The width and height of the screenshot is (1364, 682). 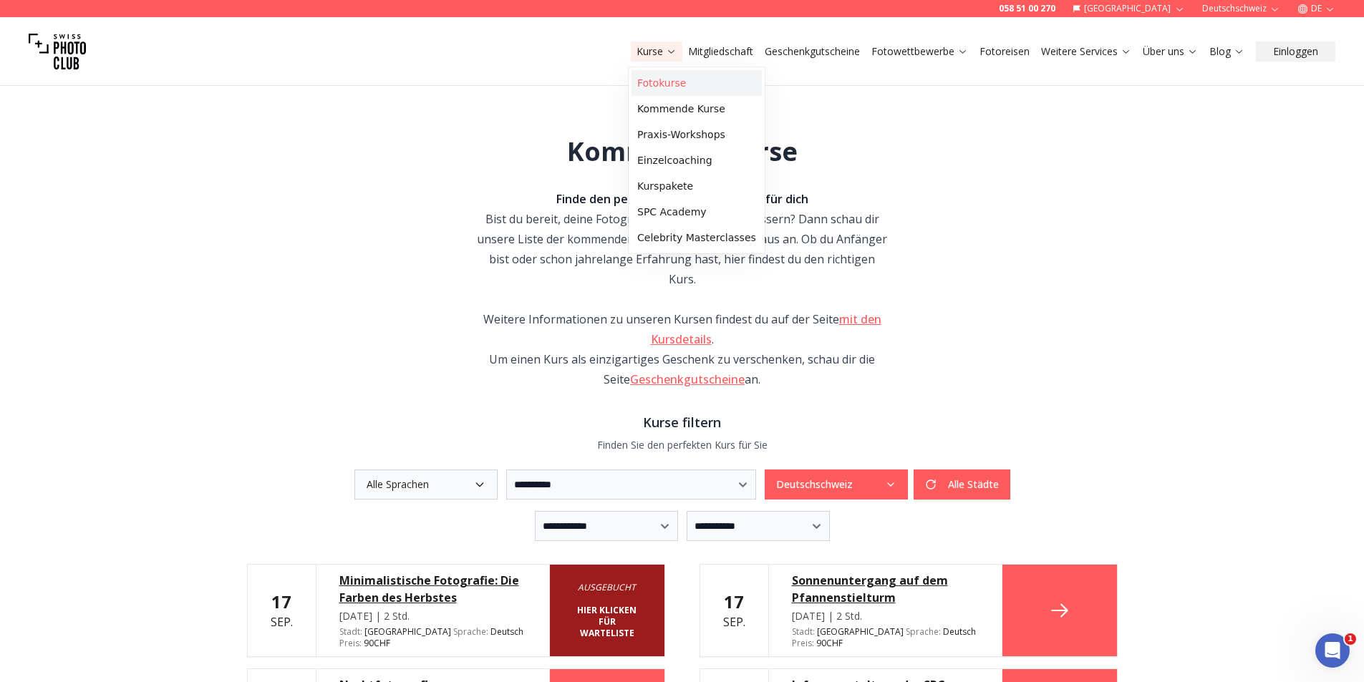 I want to click on a: Weitere Services, so click(x=1086, y=52).